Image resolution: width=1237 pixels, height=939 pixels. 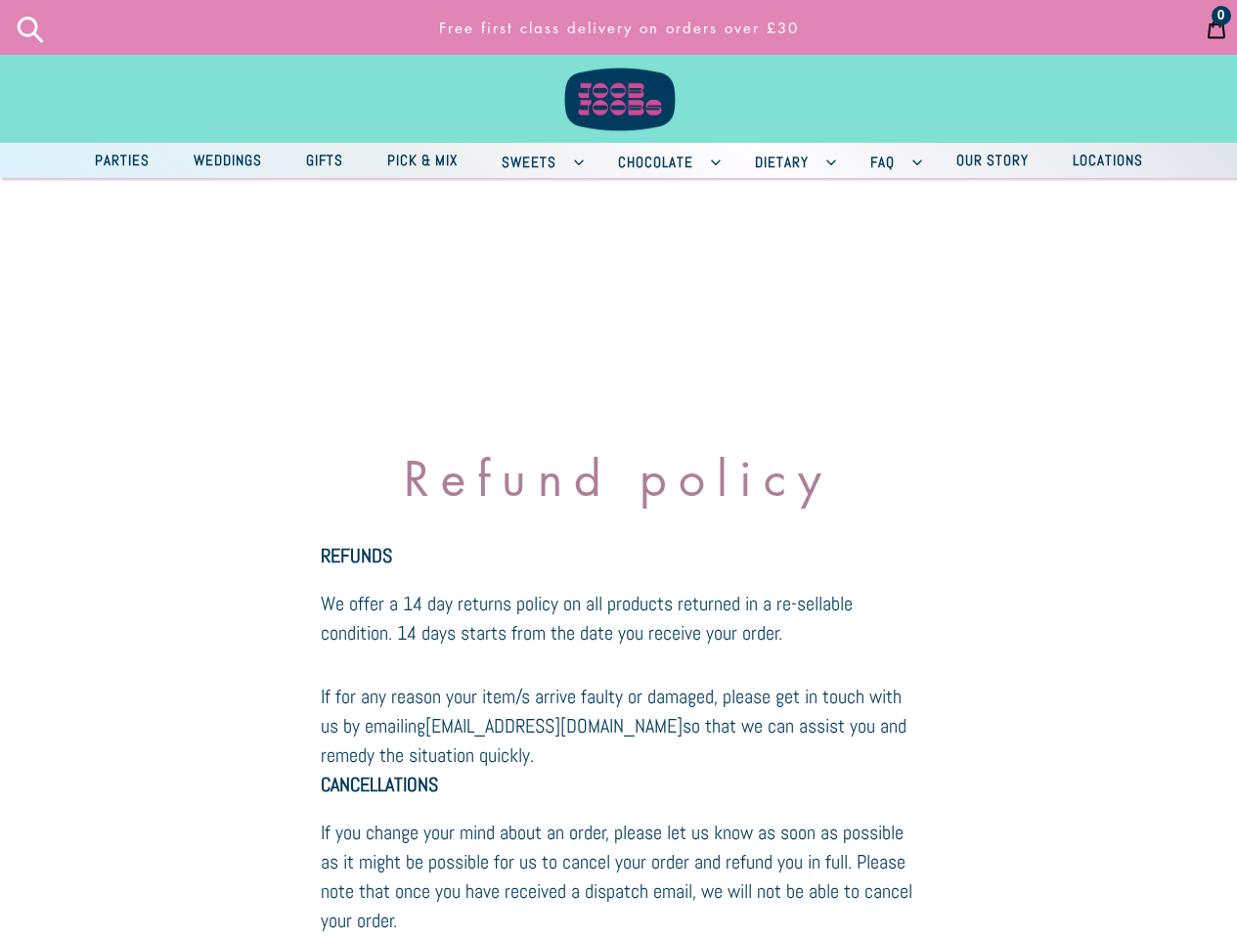 I want to click on span: Chocolate, so click(x=655, y=161).